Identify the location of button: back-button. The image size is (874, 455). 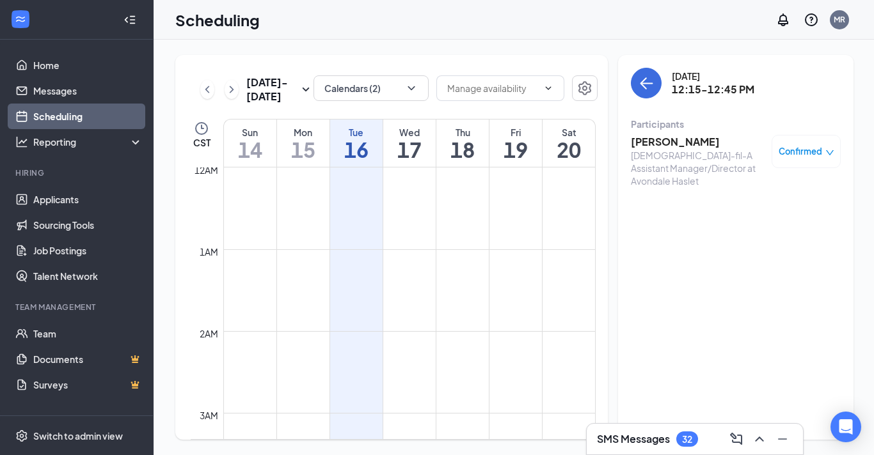
(646, 83).